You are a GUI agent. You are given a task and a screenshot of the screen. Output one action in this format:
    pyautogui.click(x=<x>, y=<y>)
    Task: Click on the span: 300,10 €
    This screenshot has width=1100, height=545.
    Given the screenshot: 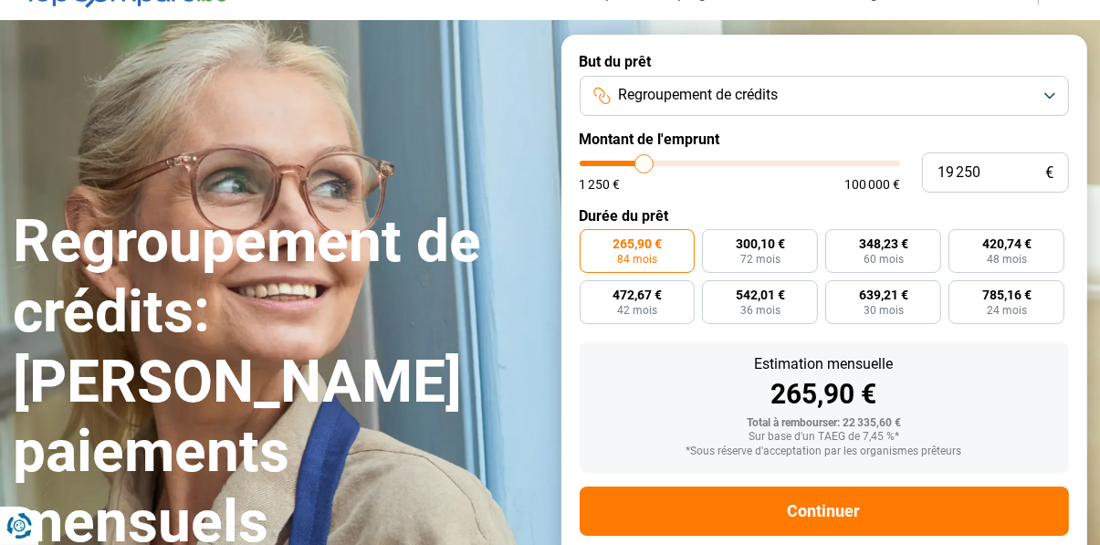 What is the action you would take?
    pyautogui.click(x=760, y=244)
    